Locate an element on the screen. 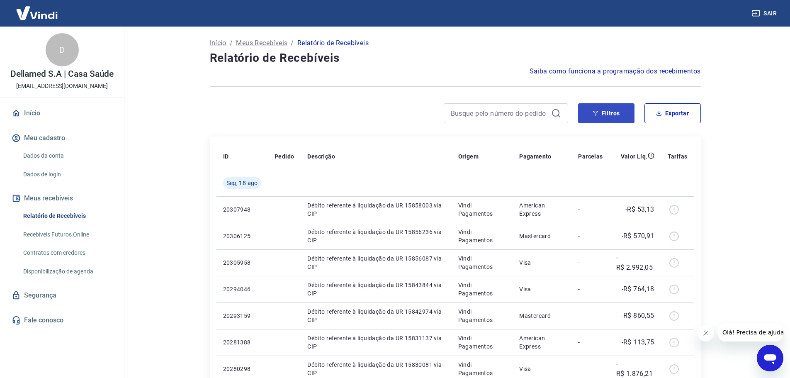 The width and height of the screenshot is (790, 378). input: Busque pelo número do pedido is located at coordinates (499, 113).